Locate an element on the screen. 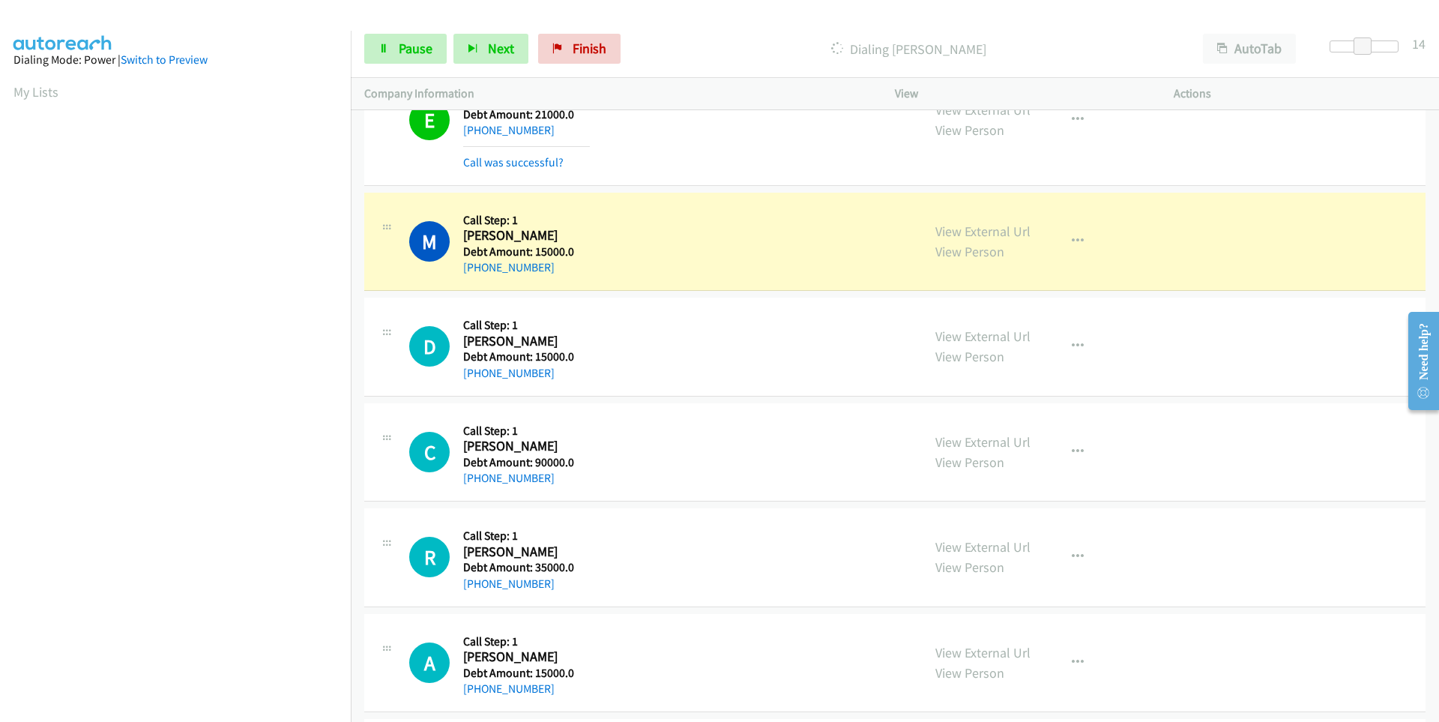 The height and width of the screenshot is (722, 1439). span: Pause is located at coordinates (415, 48).